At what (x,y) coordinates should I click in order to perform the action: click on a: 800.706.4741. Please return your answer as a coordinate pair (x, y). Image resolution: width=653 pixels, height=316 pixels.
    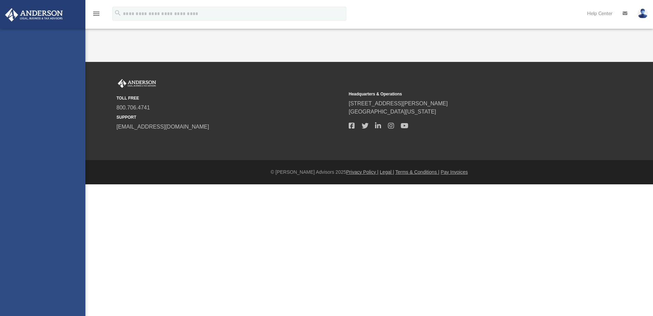
    Looking at the image, I should click on (133, 107).